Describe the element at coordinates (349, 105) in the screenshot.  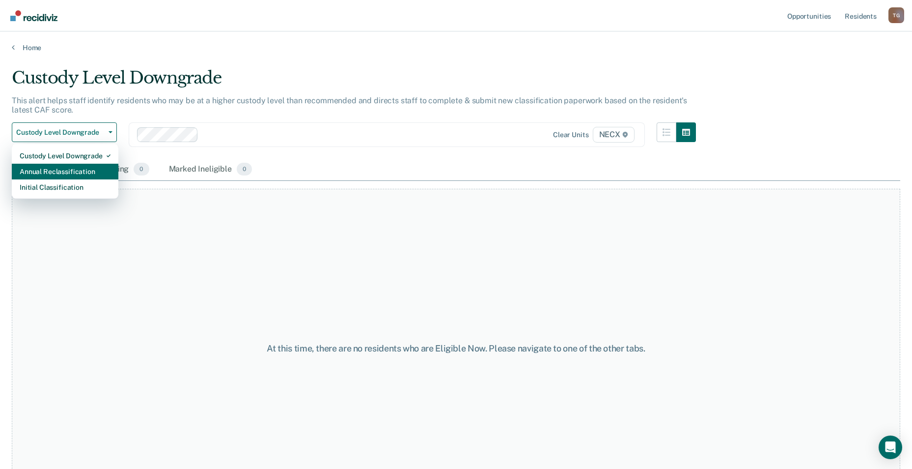
I see `p: This alert helps staff identify residents who may be at a higher custody level than recommended a...` at that location.